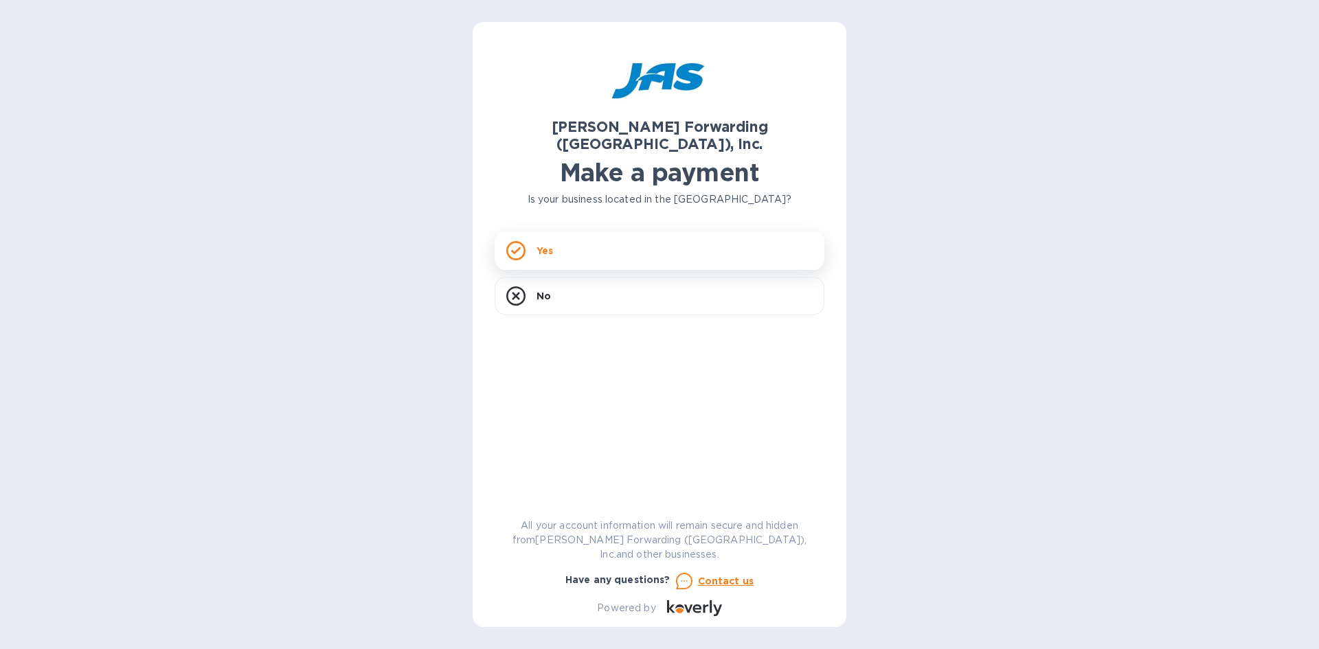 Image resolution: width=1319 pixels, height=649 pixels. I want to click on b: Have any questions?, so click(618, 580).